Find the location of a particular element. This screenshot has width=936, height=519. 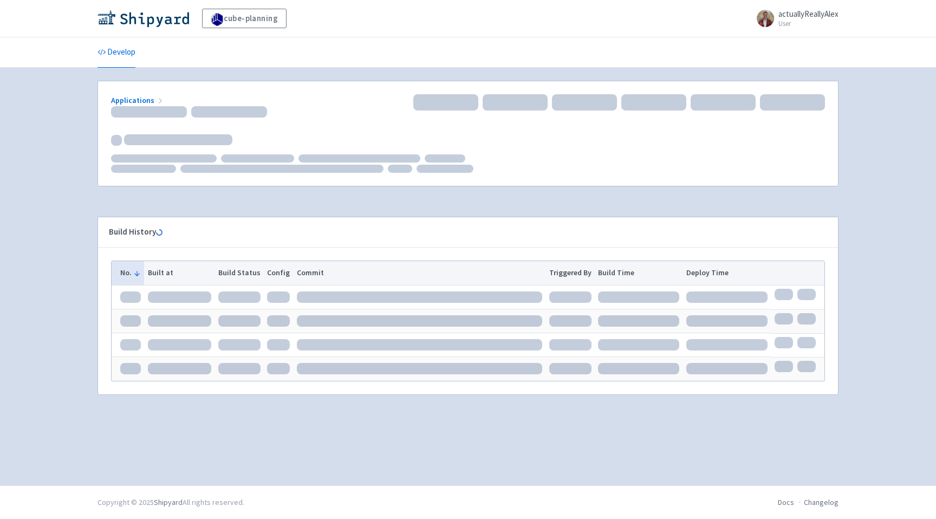

a: Changelog is located at coordinates (821, 502).